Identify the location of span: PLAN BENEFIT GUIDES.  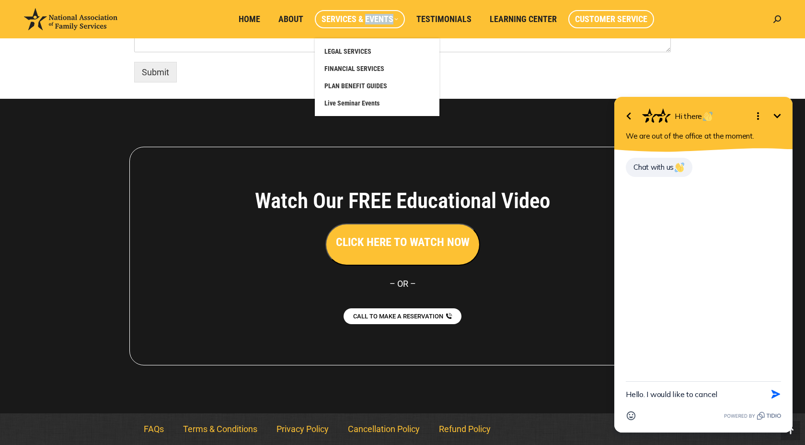
(356, 86).